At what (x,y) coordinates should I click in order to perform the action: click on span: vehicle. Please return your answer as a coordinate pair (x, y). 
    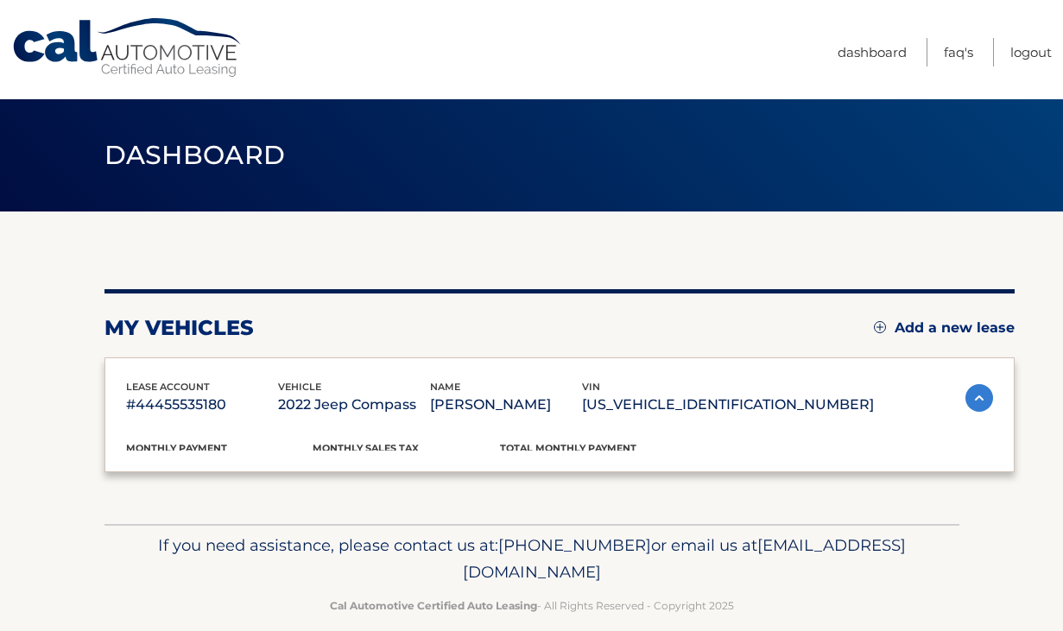
    Looking at the image, I should click on (300, 387).